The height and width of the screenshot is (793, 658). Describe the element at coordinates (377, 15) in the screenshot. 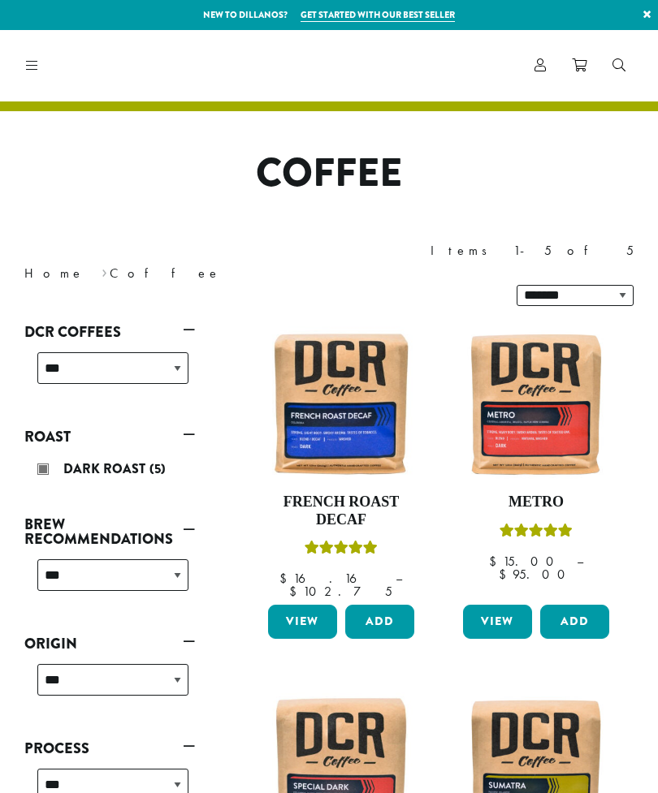

I see `a: Get started with our best seller` at that location.